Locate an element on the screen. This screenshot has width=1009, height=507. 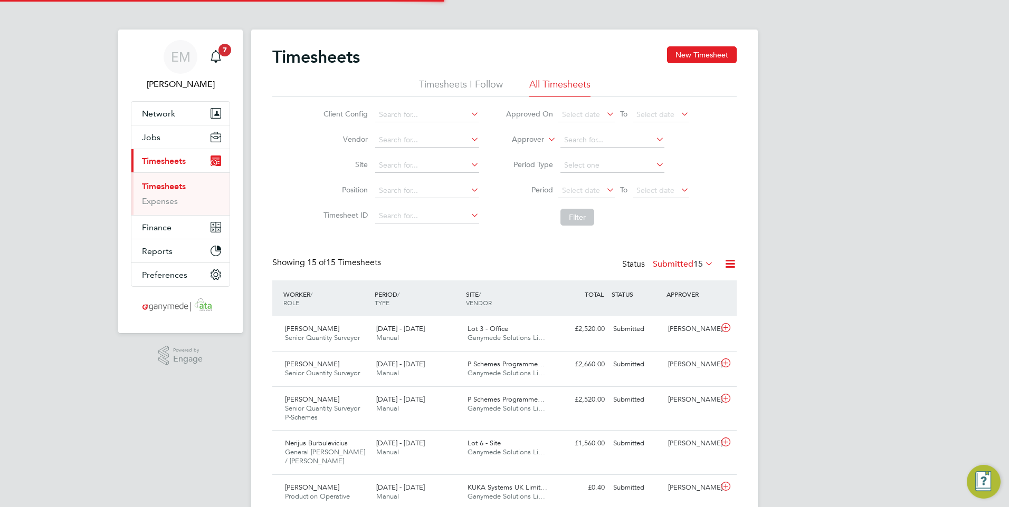
div: PERIOD is located at coordinates (417, 299).